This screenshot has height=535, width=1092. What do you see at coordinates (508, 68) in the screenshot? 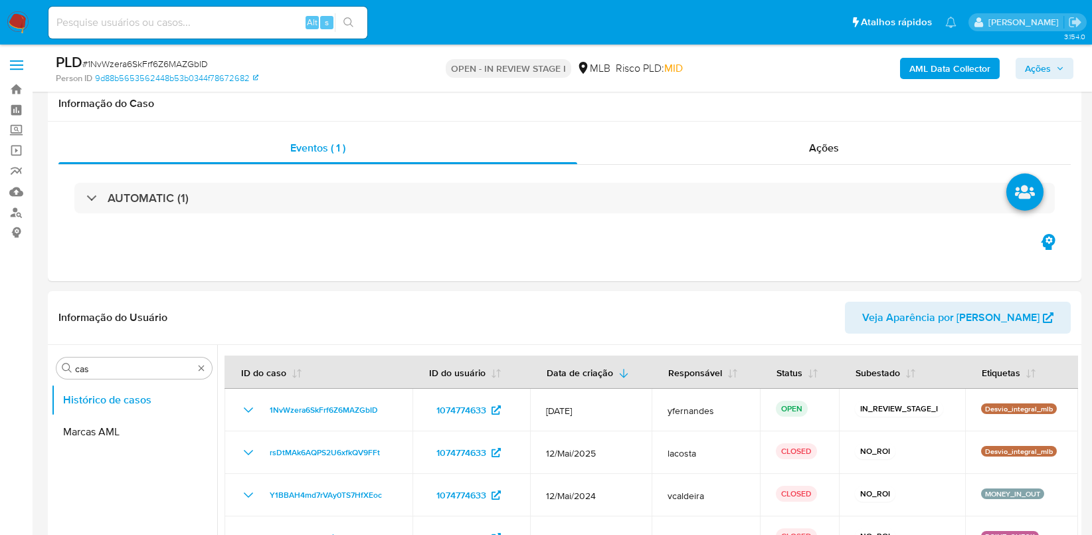
I see `p: OPEN - IN REVIEW STAGE I` at bounding box center [508, 68].